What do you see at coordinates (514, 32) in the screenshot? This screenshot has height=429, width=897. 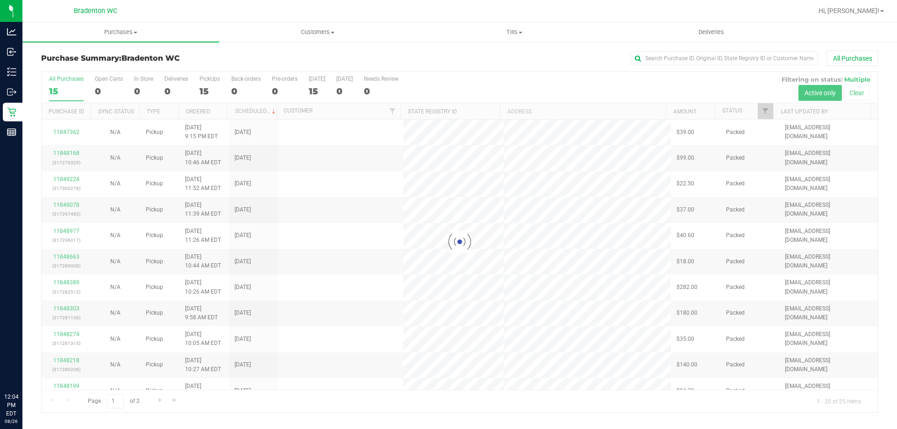 I see `span: Tills` at bounding box center [514, 32].